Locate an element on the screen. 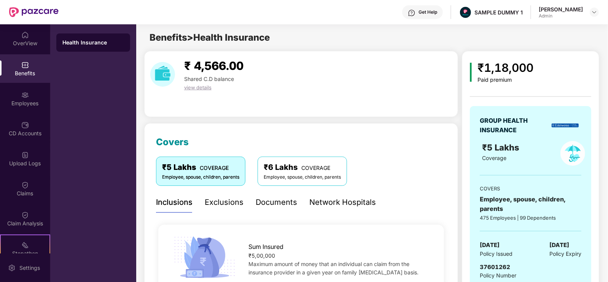 This screenshot has height=282, width=608. div: Stepathon is located at coordinates (25, 254).